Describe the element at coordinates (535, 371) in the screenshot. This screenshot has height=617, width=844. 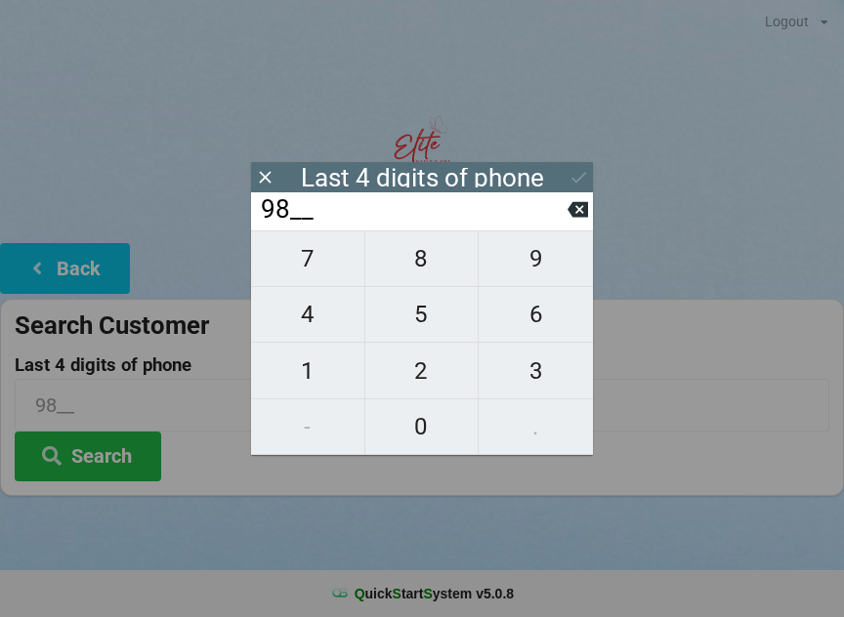
I see `span: 3` at that location.